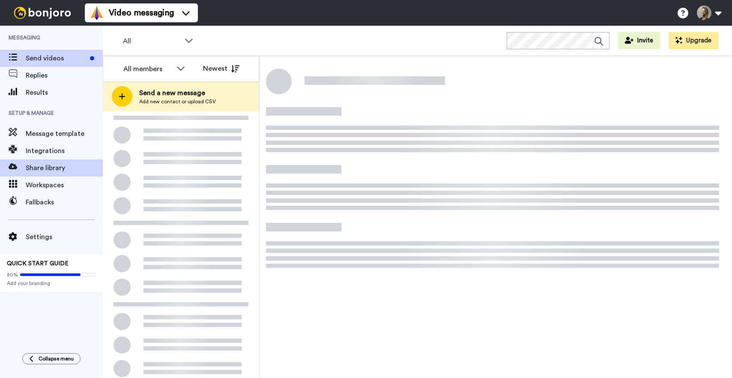 The height and width of the screenshot is (378, 732). What do you see at coordinates (639, 41) in the screenshot?
I see `a: Invite` at bounding box center [639, 41].